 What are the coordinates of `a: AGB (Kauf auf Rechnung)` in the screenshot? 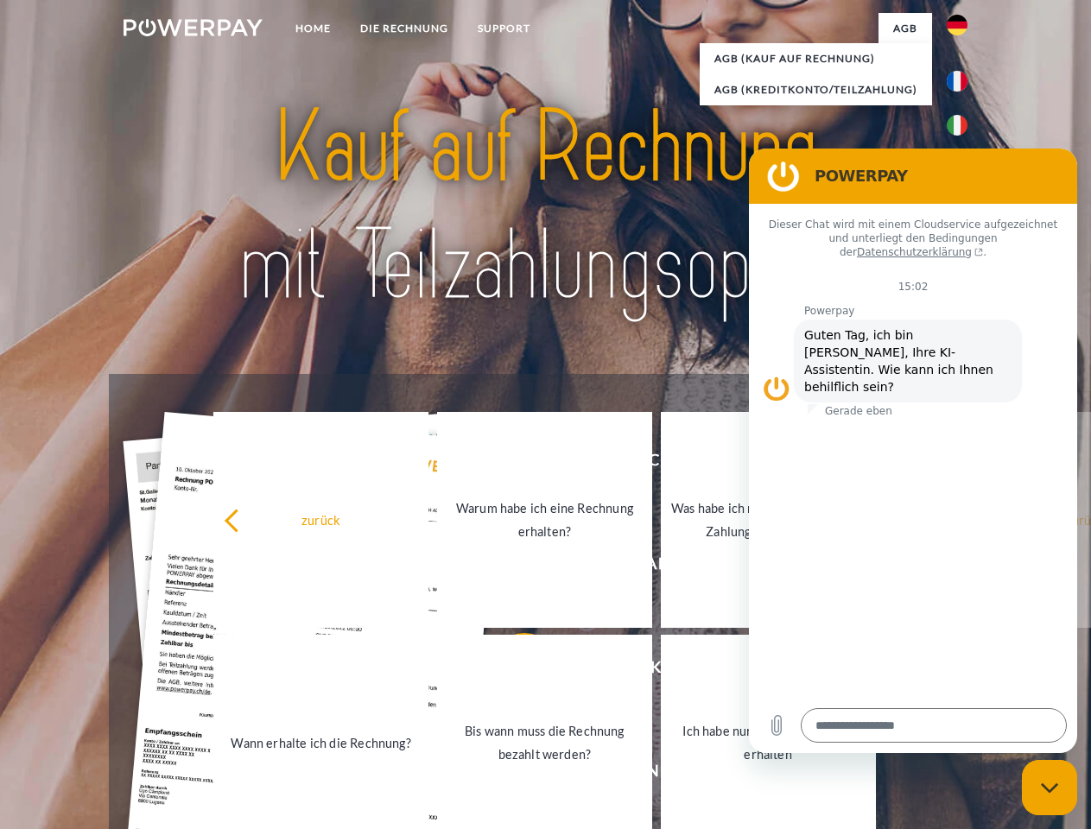 It's located at (815, 59).